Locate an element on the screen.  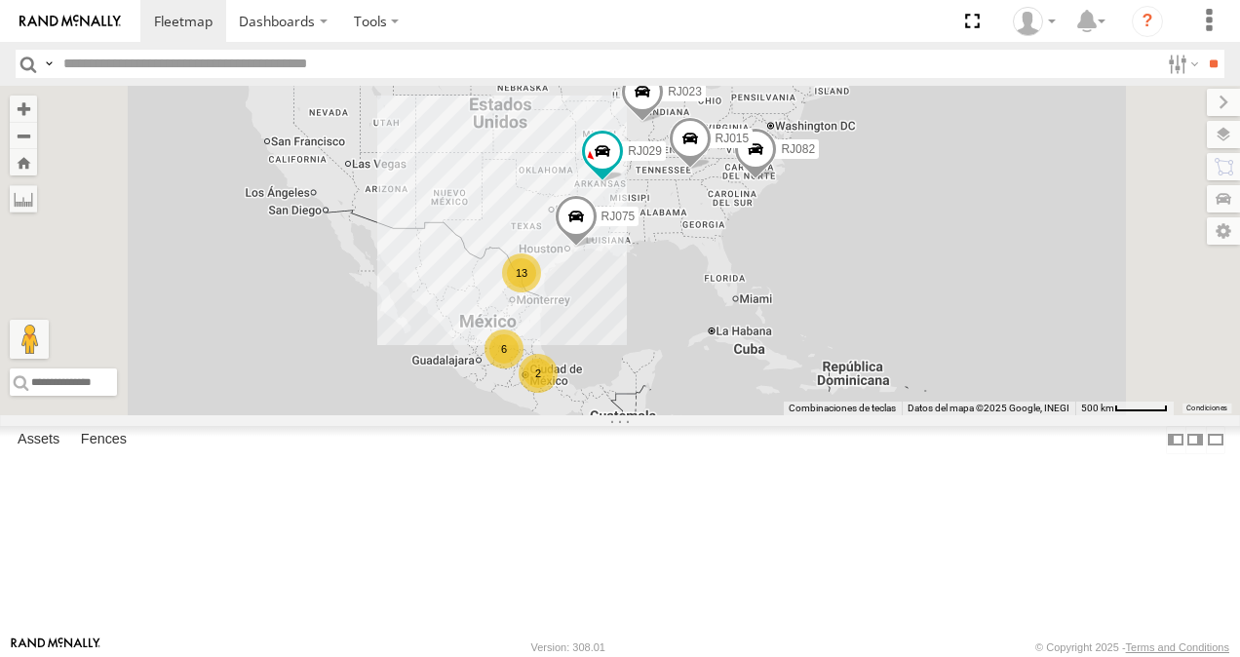
span: RJ082 is located at coordinates (797, 149).